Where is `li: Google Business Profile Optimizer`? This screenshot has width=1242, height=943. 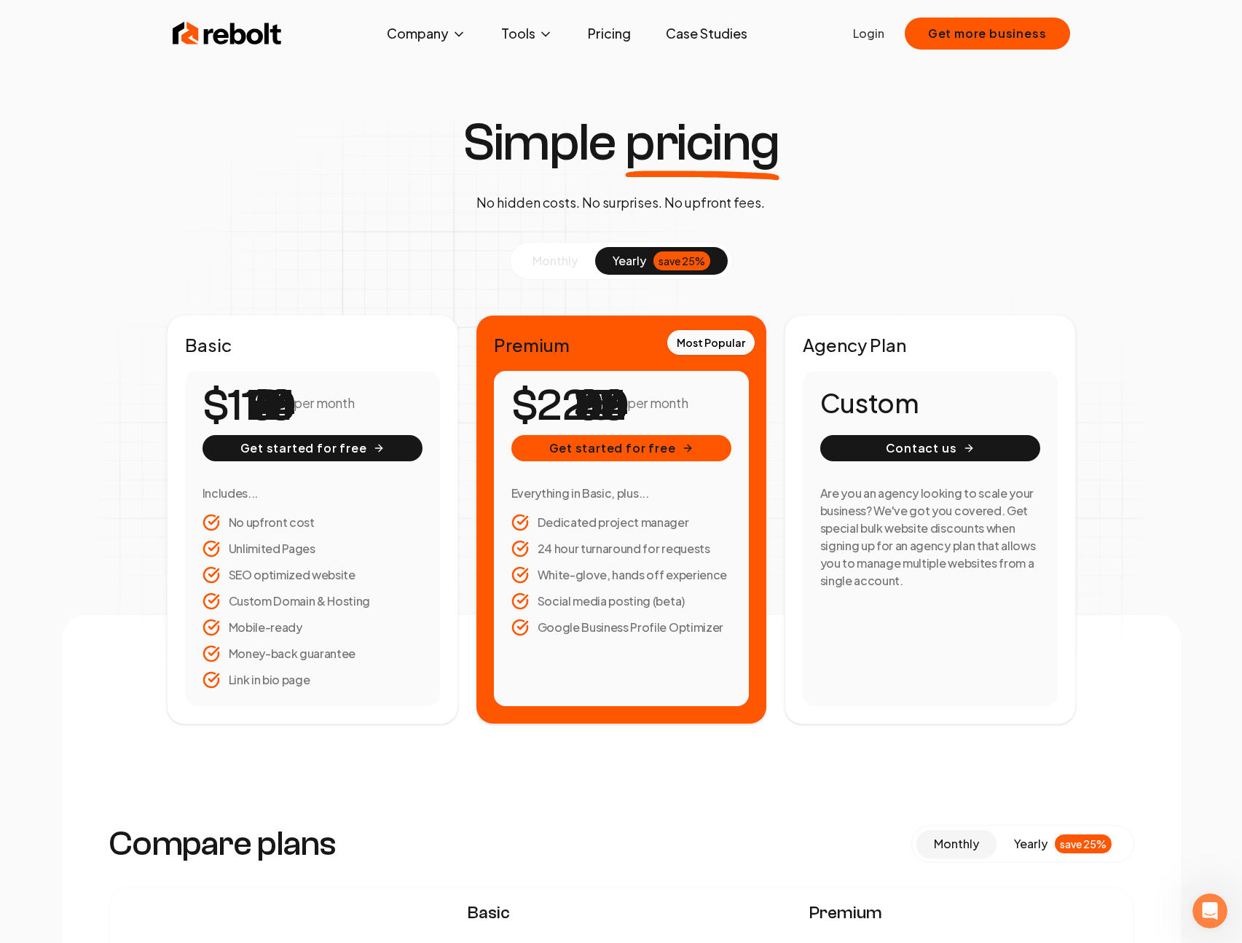
li: Google Business Profile Optimizer is located at coordinates (621, 627).